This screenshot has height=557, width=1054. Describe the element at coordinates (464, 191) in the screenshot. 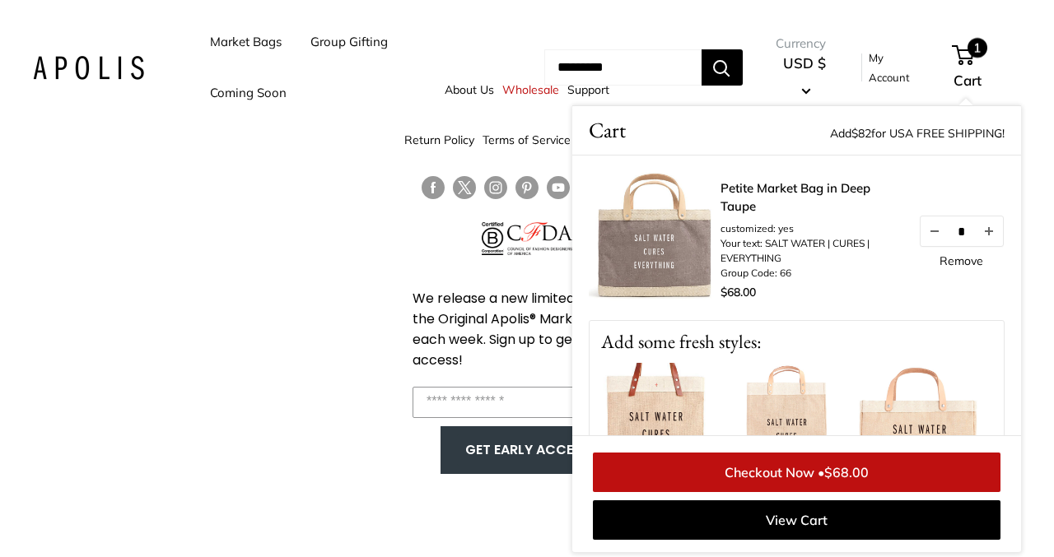

I see `a: Follow us on Twitter` at that location.